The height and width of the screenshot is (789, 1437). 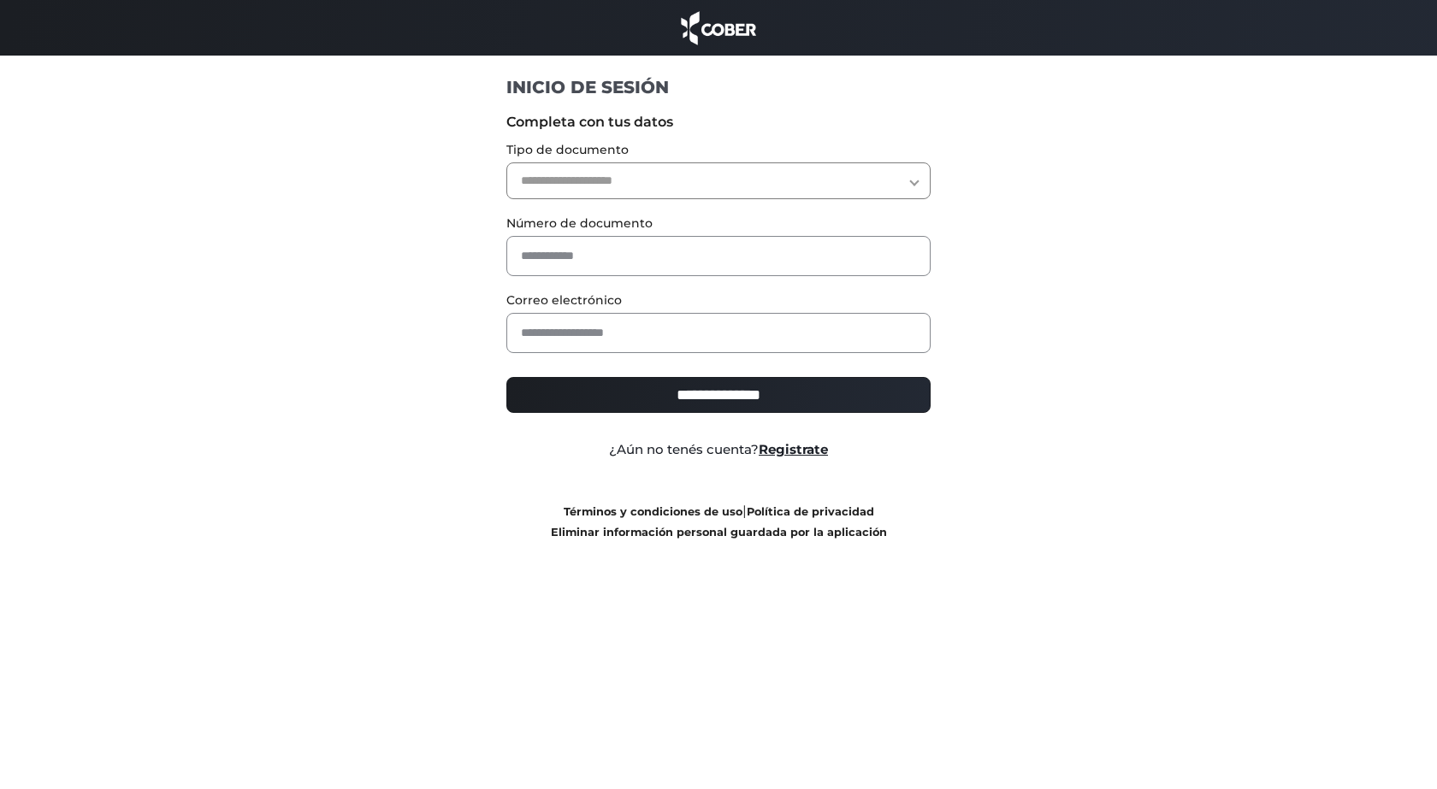 I want to click on h1: INICIO DE SESIÓN, so click(x=718, y=87).